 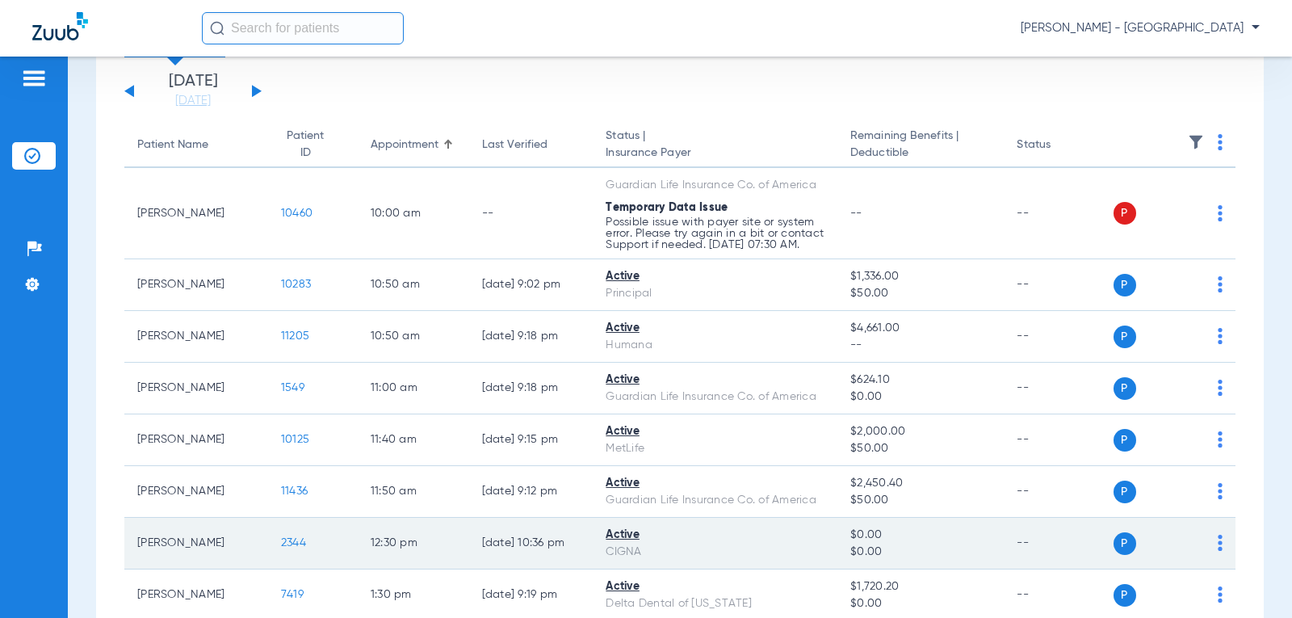 I want to click on span: Insurance Payer, so click(x=715, y=153).